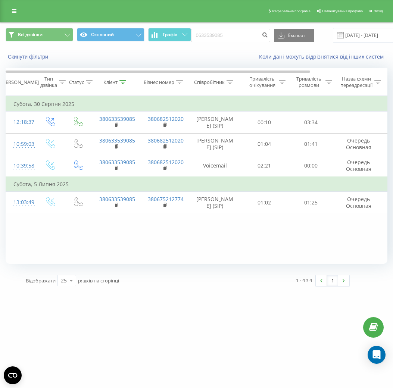 Image resolution: width=393 pixels, height=388 pixels. Describe the element at coordinates (264, 144) in the screenshot. I see `td: 01:04` at that location.